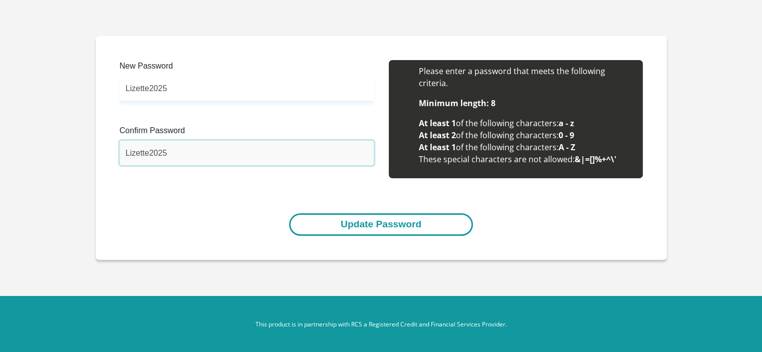 The width and height of the screenshot is (762, 352). What do you see at coordinates (566, 135) in the screenshot?
I see `b: 0 - 9` at bounding box center [566, 135].